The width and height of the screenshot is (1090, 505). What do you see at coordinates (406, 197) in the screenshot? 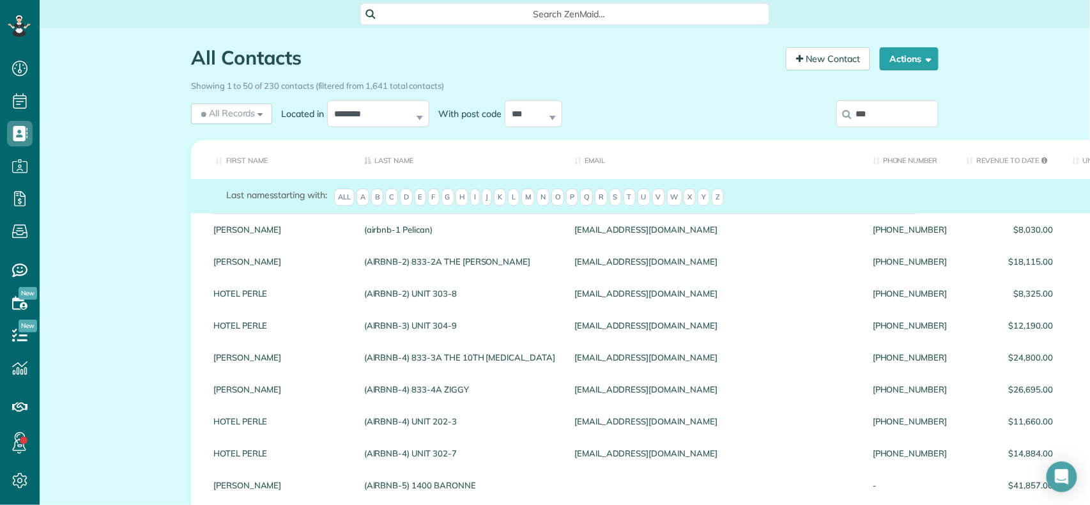
I see `span: D` at bounding box center [406, 197].